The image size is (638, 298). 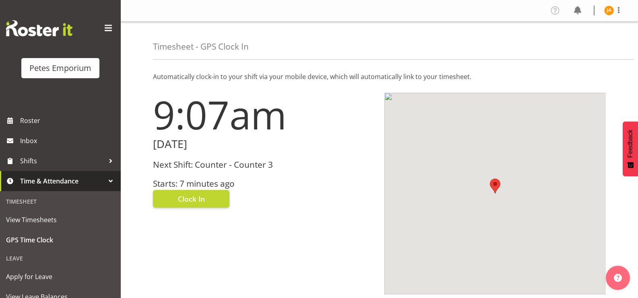 I want to click on a: GPS Time Clock, so click(x=60, y=240).